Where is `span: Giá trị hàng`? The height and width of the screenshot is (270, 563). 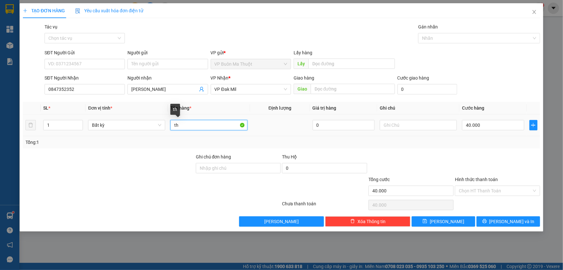 span: Giá trị hàng is located at coordinates (325, 108).